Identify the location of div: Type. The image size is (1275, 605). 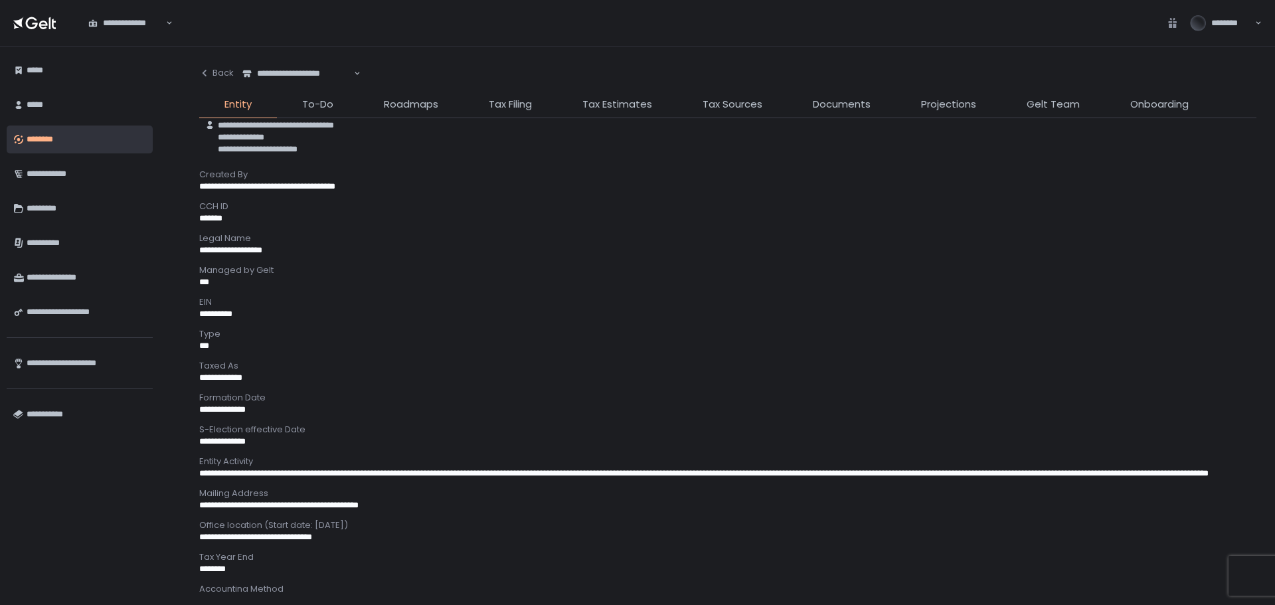
(728, 334).